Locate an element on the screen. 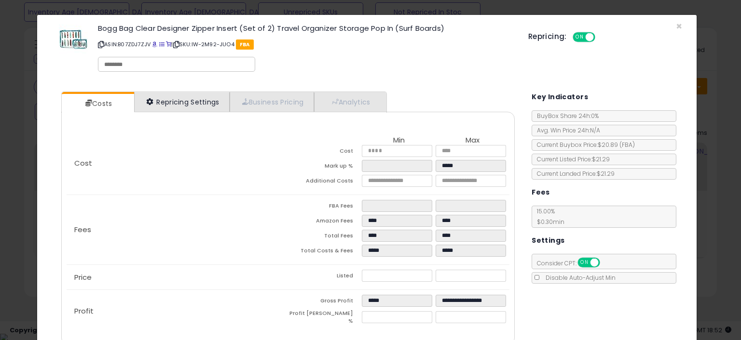  h5: Key Indicators is located at coordinates (559, 97).